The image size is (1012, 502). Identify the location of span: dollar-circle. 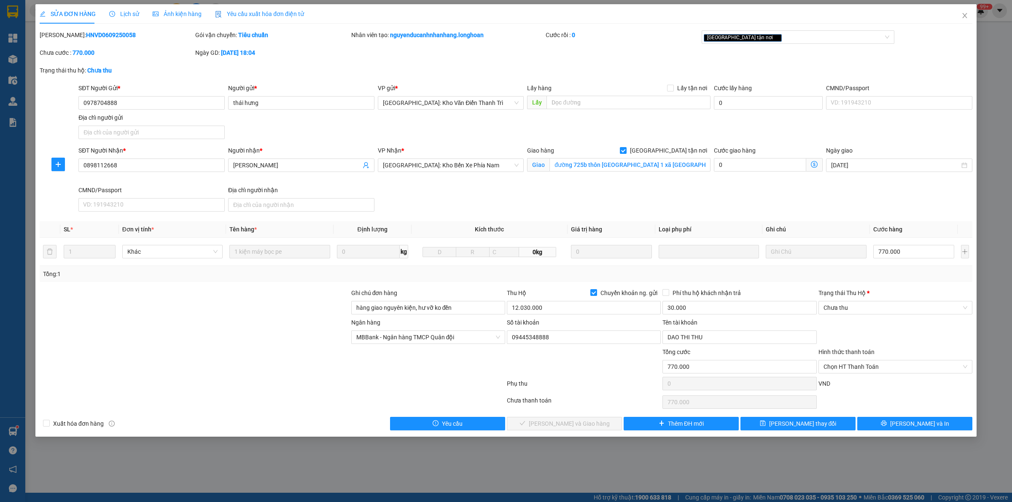
(814, 164).